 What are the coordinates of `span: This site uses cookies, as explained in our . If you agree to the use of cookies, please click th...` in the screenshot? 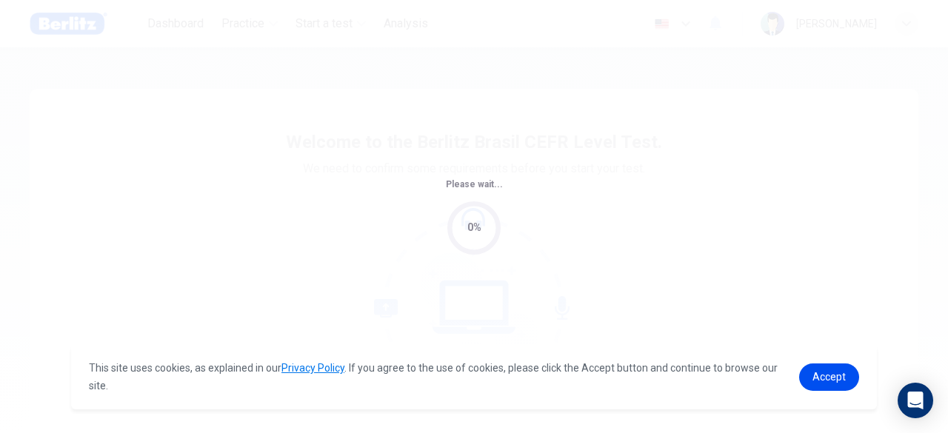 It's located at (433, 377).